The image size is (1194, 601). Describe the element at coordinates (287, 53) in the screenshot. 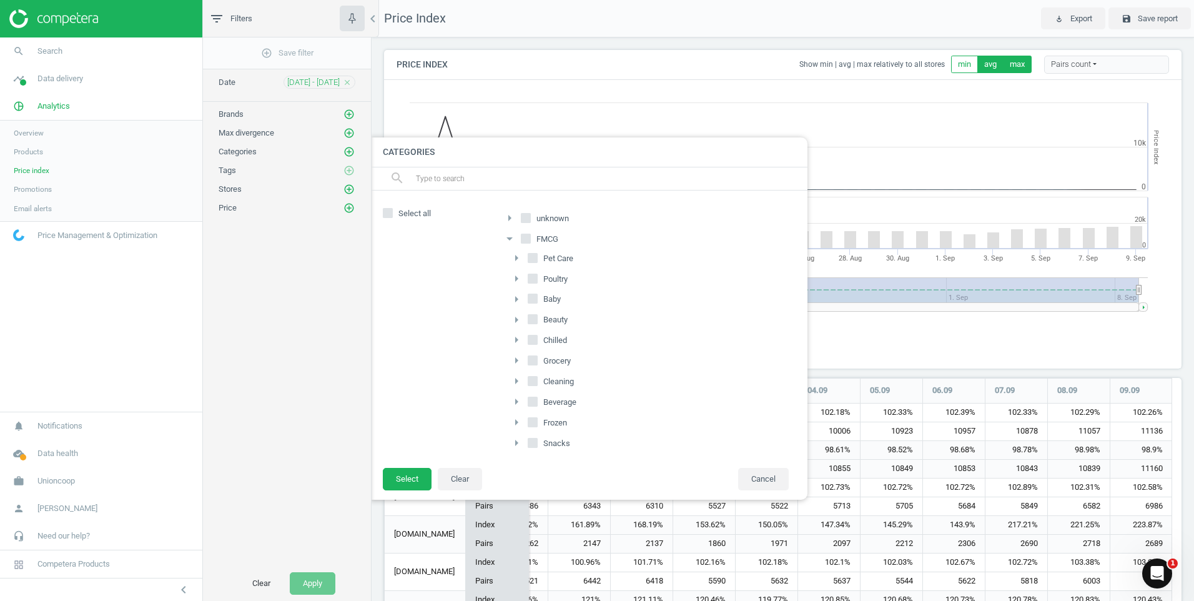

I see `span: Save filter` at that location.